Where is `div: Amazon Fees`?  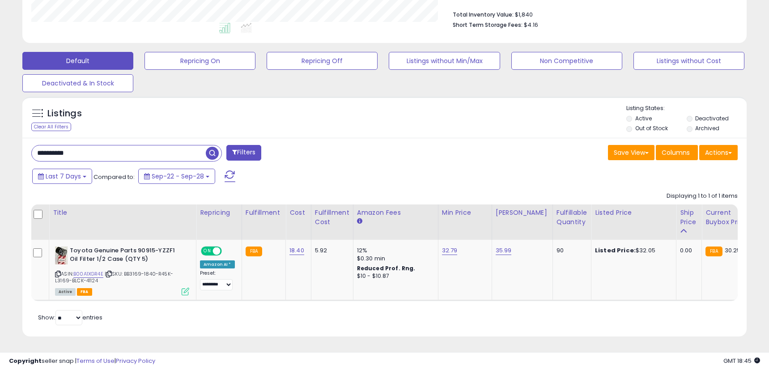 div: Amazon Fees is located at coordinates (396, 213).